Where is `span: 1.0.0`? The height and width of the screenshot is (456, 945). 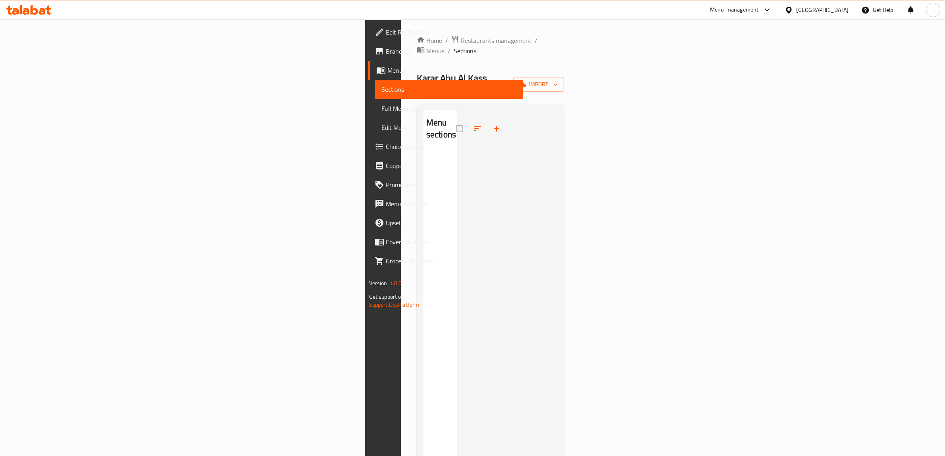
span: 1.0.0 is located at coordinates (396, 283).